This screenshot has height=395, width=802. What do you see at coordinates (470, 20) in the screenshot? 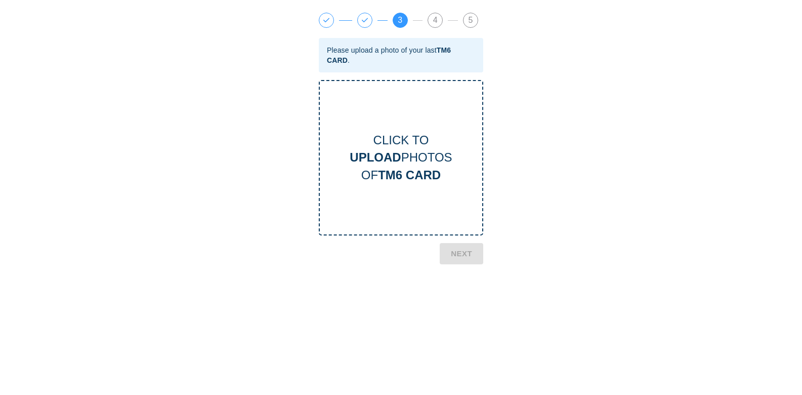
I see `span: 5` at bounding box center [470, 20].